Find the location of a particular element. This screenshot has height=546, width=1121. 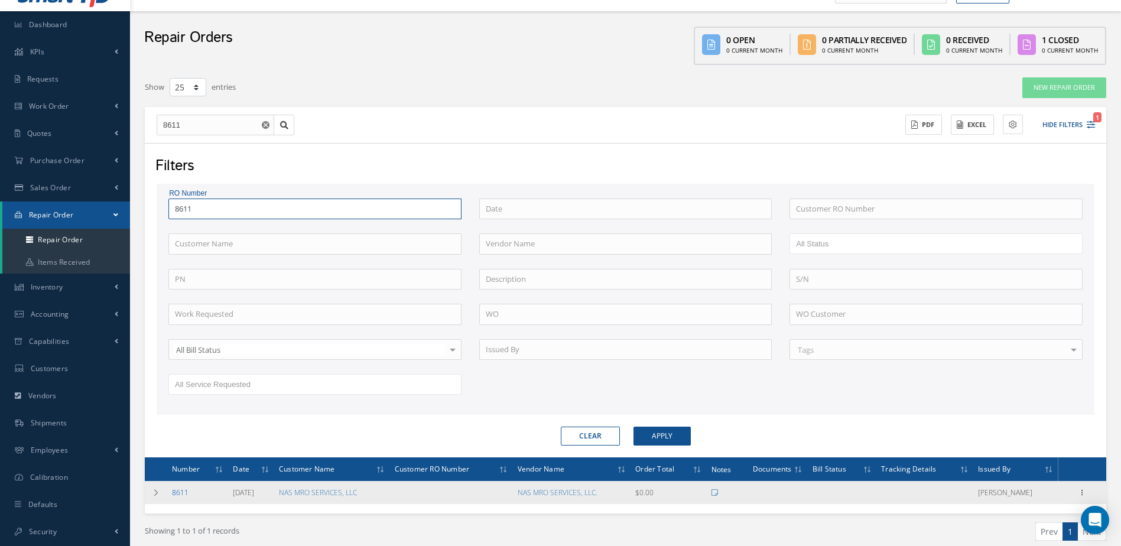

span: Accounting is located at coordinates (50, 314).